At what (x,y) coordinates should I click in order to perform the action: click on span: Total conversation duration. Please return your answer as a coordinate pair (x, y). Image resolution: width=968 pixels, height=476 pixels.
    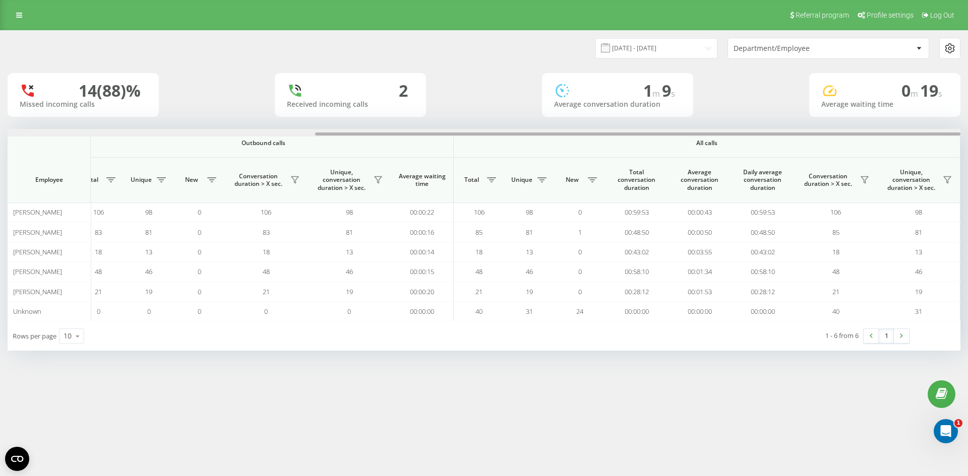
    Looking at the image, I should click on (636, 180).